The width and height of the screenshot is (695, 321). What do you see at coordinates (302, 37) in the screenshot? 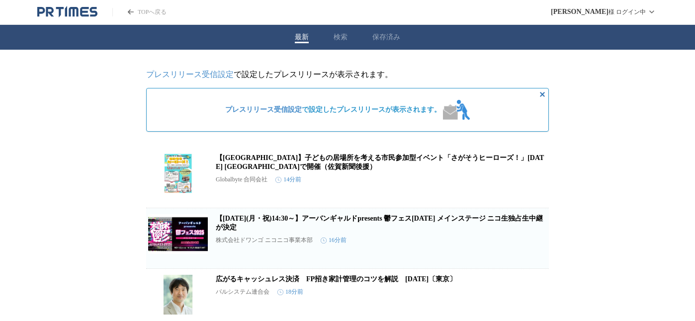
I see `button: 最新` at bounding box center [302, 37].